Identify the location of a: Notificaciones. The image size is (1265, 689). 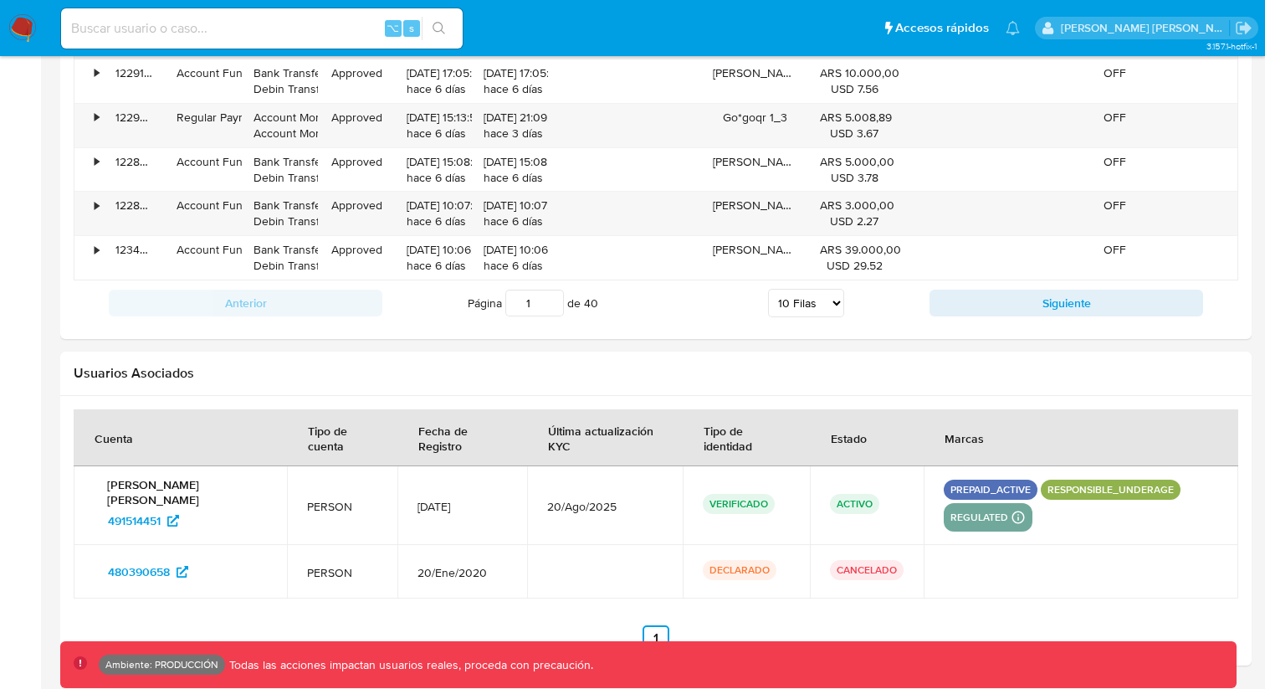
(1012, 28).